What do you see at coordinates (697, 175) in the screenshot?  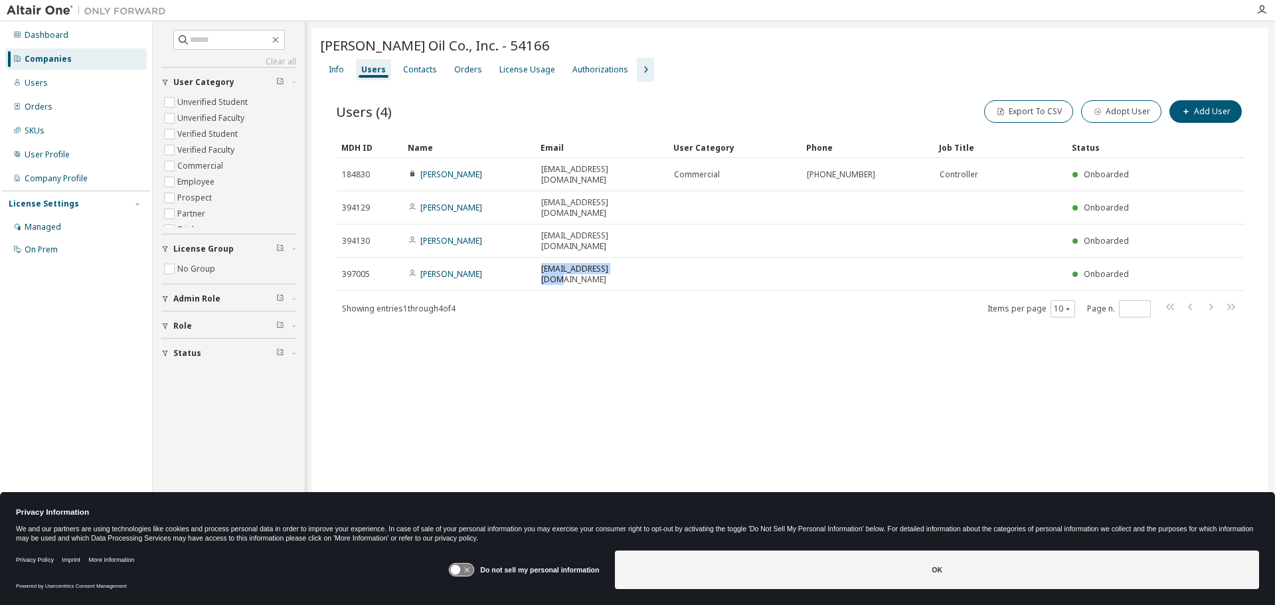 I see `span: Commercial` at bounding box center [697, 175].